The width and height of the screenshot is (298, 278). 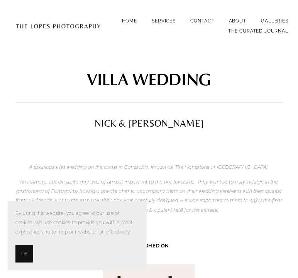 What do you see at coordinates (275, 20) in the screenshot?
I see `a: GALLERIES` at bounding box center [275, 20].